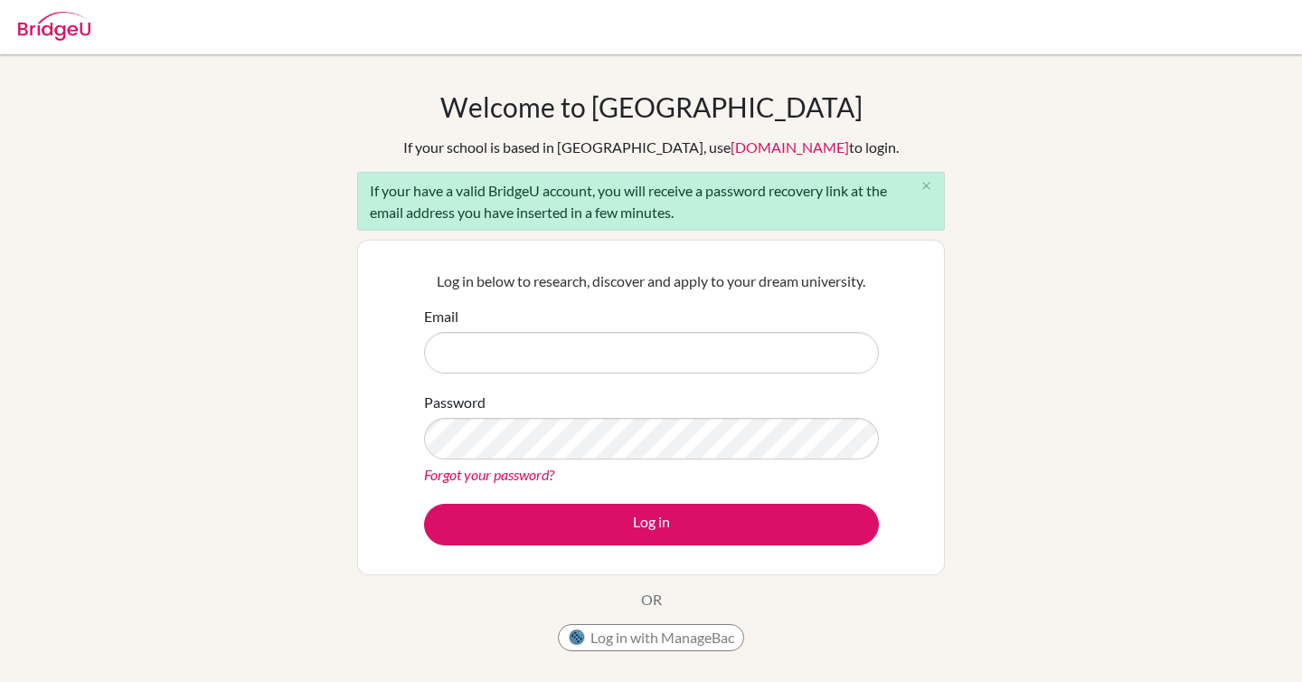 This screenshot has height=682, width=1302. I want to click on i: close, so click(926, 185).